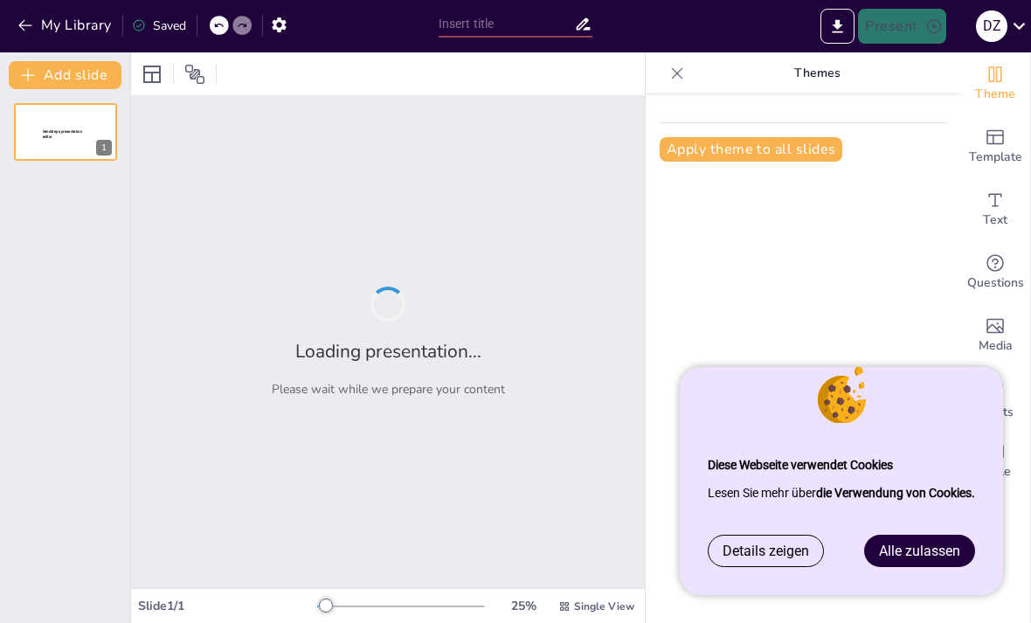  What do you see at coordinates (604, 607) in the screenshot?
I see `span: Single View` at bounding box center [604, 607].